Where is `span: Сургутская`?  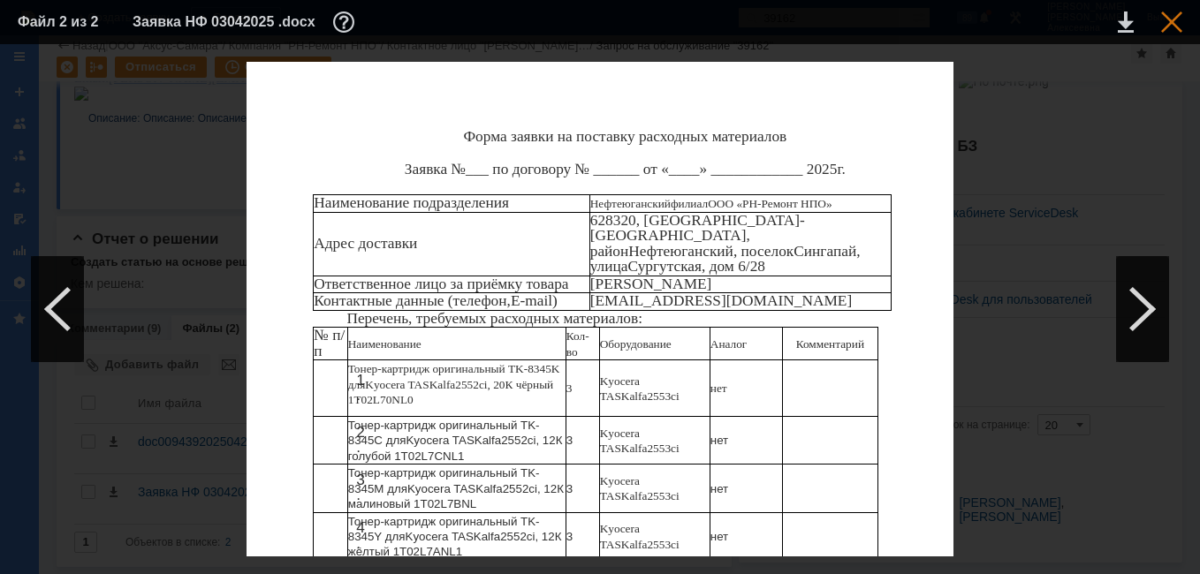
span: Сургутская is located at coordinates (665, 266).